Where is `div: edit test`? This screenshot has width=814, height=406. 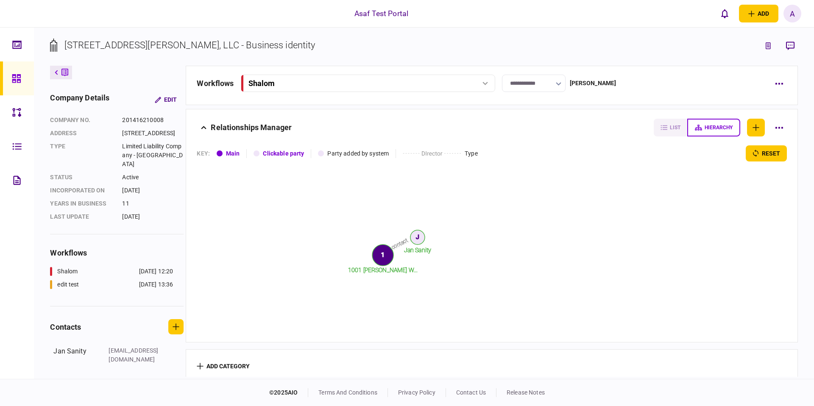
div: edit test is located at coordinates (68, 284).